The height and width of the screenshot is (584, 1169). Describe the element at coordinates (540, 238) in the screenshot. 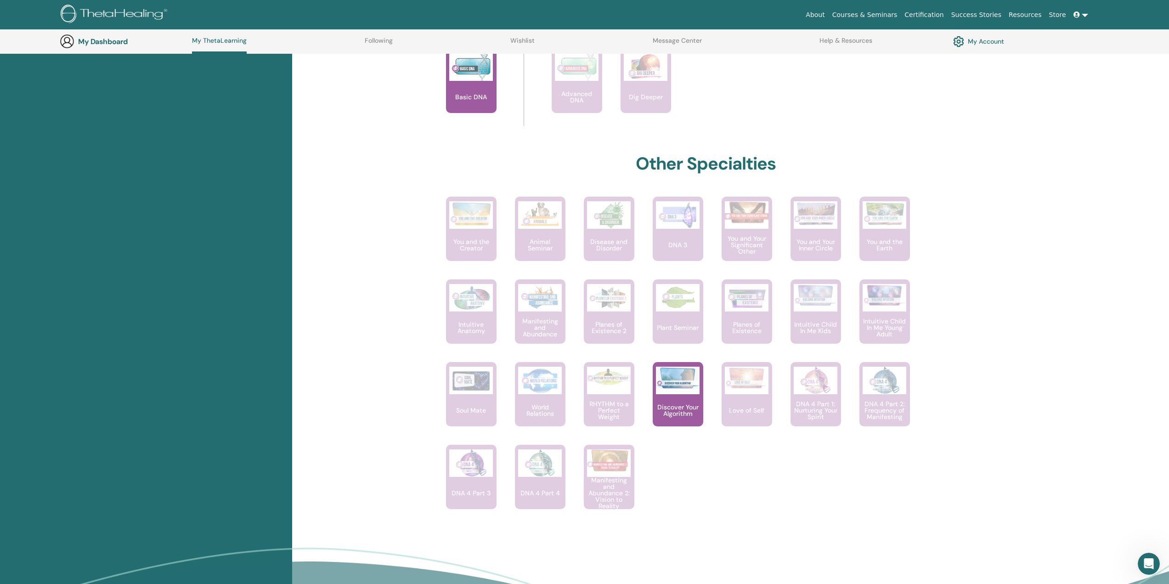

I see `a: Animal Seminar Animal Seminar` at that location.